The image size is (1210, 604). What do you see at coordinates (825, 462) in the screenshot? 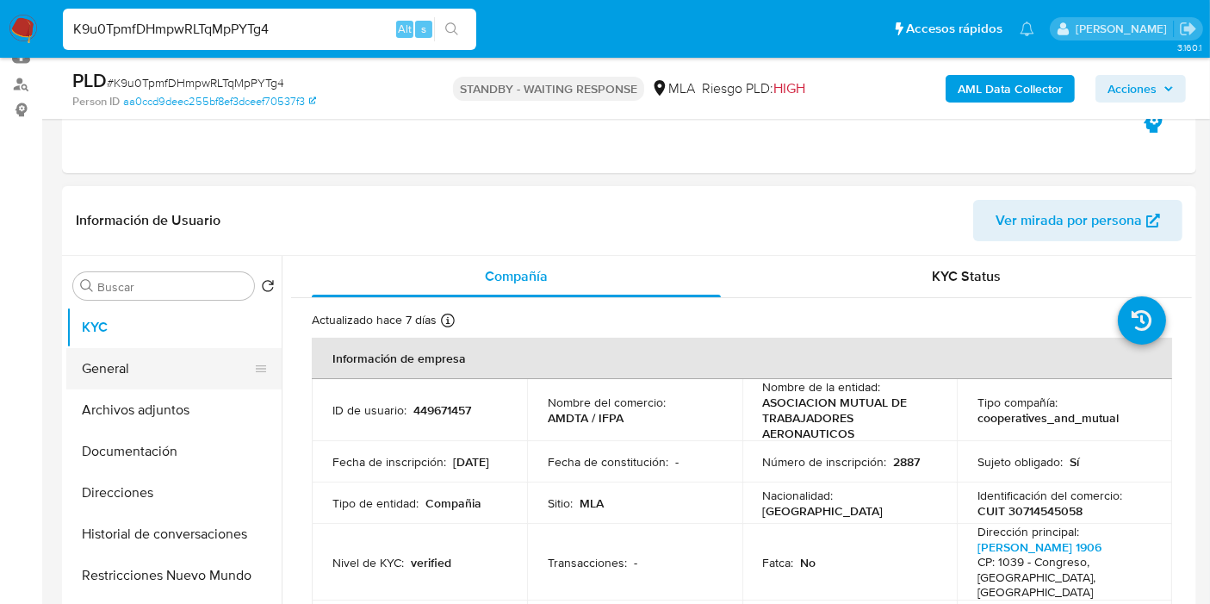
I see `p: Número de inscripción :` at bounding box center [825, 462].